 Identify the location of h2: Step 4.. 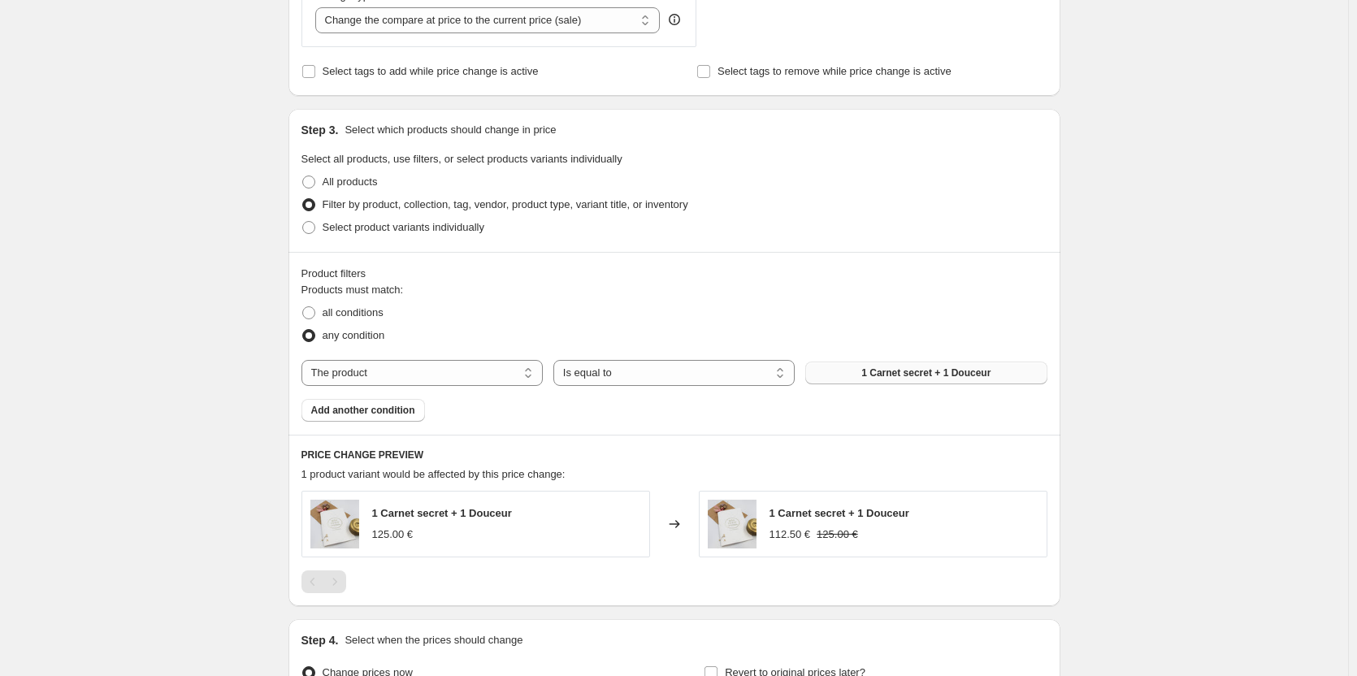
(320, 641).